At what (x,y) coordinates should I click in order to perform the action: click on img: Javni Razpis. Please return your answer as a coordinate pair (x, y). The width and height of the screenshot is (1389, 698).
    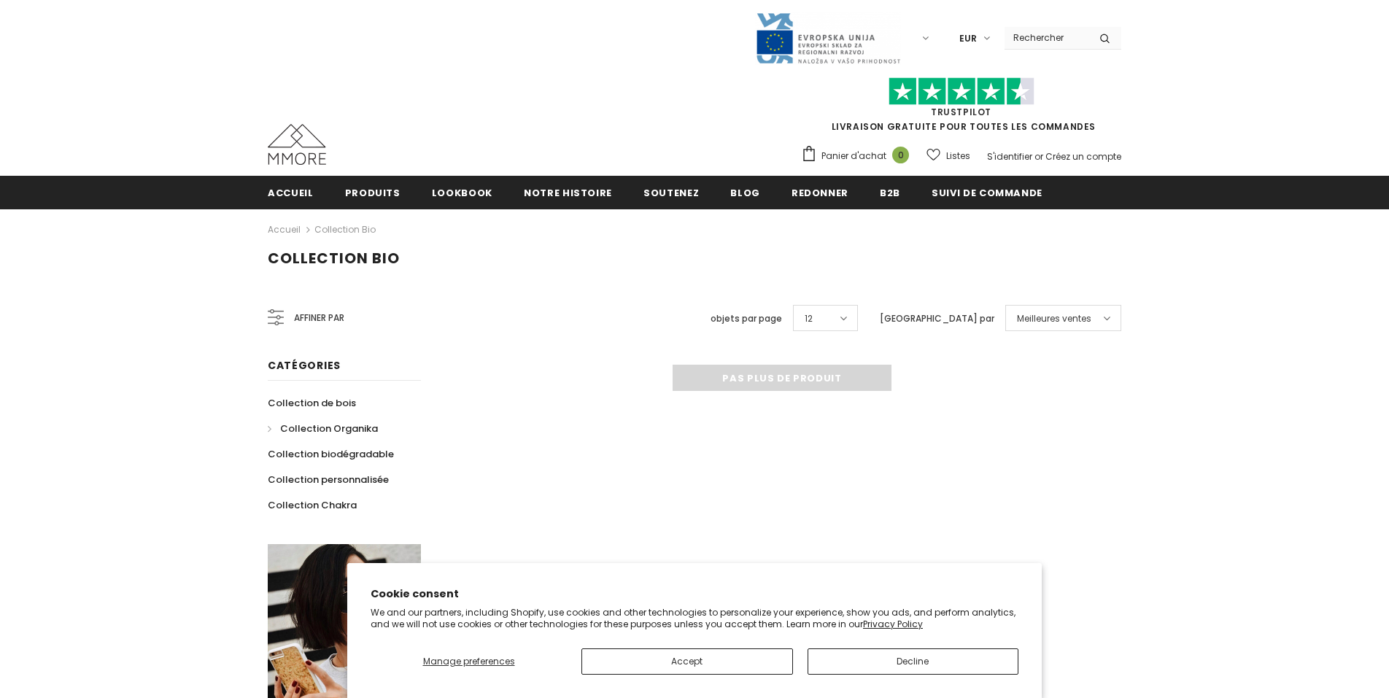
    Looking at the image, I should click on (828, 38).